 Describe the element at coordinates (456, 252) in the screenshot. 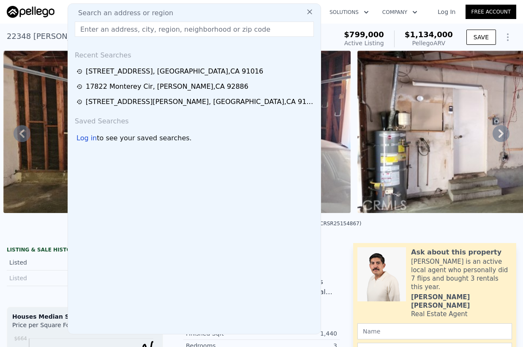

I see `div: Ask about this property` at that location.